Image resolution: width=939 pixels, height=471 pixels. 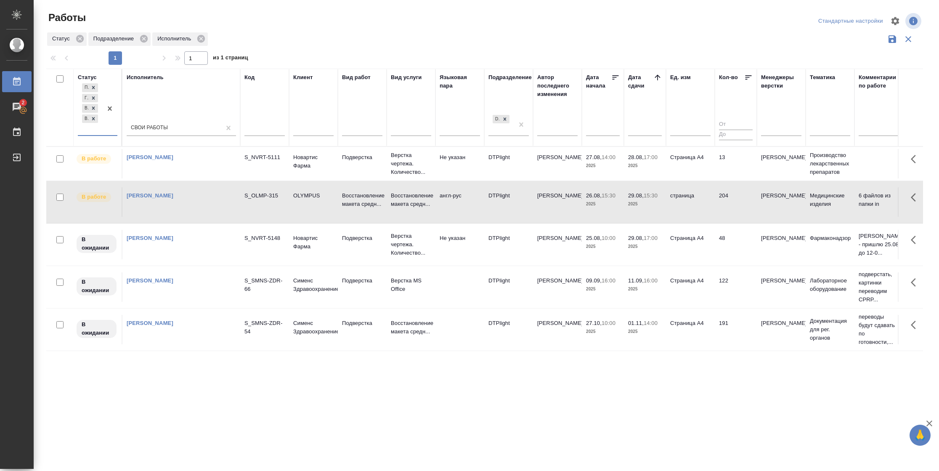 What do you see at coordinates (608, 157) in the screenshot?
I see `p: 14:00` at bounding box center [608, 157].